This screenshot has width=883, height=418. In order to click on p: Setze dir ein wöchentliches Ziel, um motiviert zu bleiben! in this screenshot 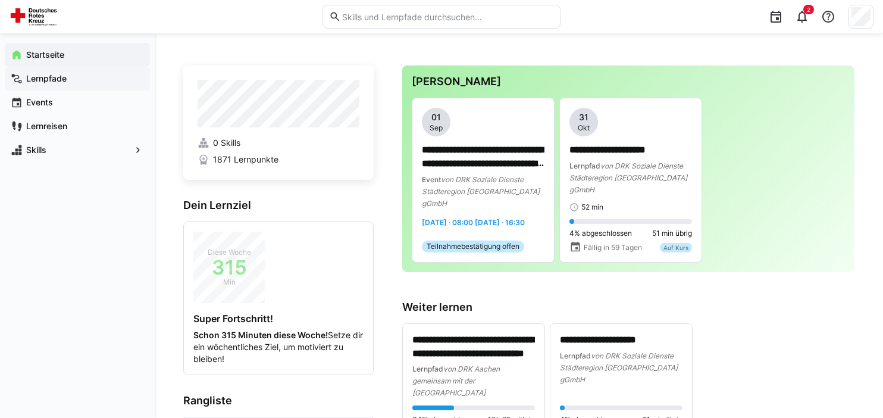, I will do `click(279, 347)`.